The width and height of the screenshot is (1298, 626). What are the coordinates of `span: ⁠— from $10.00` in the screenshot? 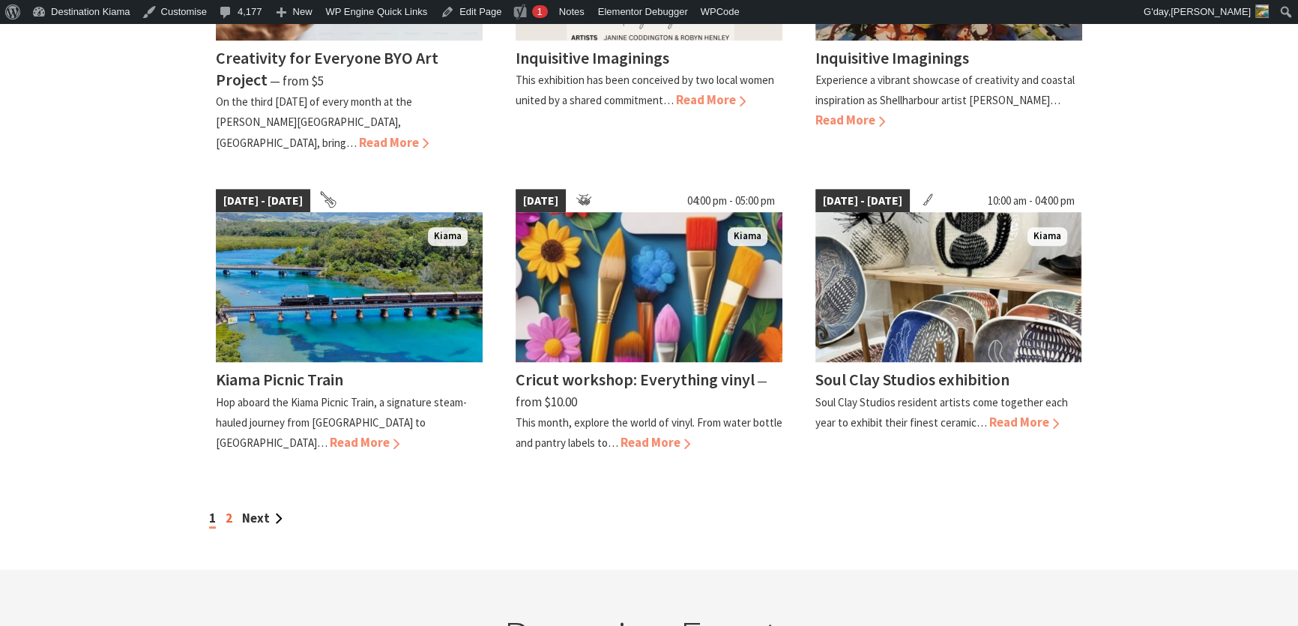 It's located at (641, 390).